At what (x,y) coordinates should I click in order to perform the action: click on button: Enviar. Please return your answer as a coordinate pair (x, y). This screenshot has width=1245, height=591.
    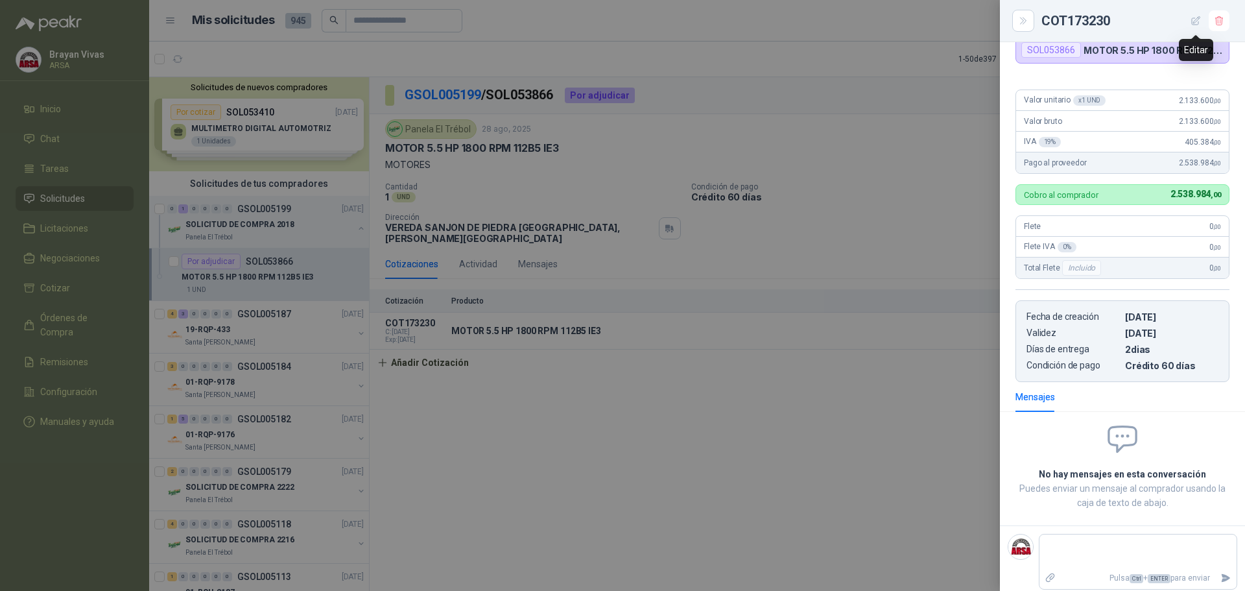
    Looking at the image, I should click on (1226, 578).